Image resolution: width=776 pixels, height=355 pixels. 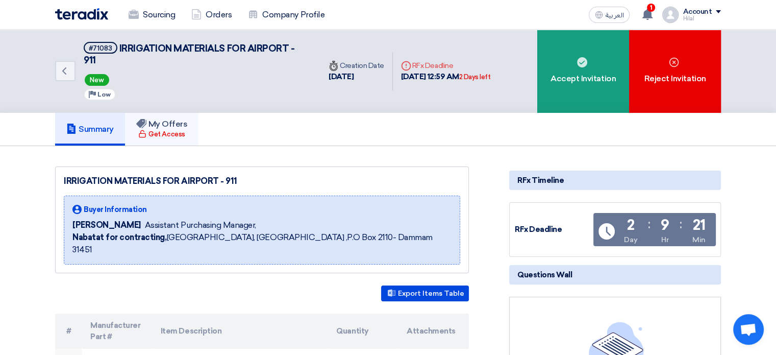 I want to click on img: profile_test.png, so click(x=670, y=15).